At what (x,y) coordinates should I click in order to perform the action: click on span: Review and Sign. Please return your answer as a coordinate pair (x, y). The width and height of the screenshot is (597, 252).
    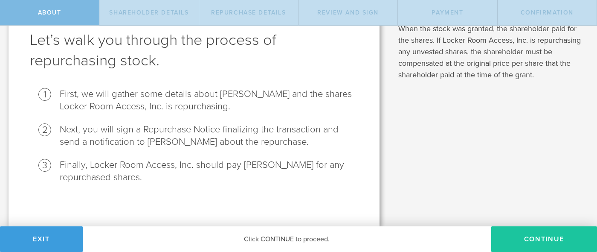
    Looking at the image, I should click on (348, 12).